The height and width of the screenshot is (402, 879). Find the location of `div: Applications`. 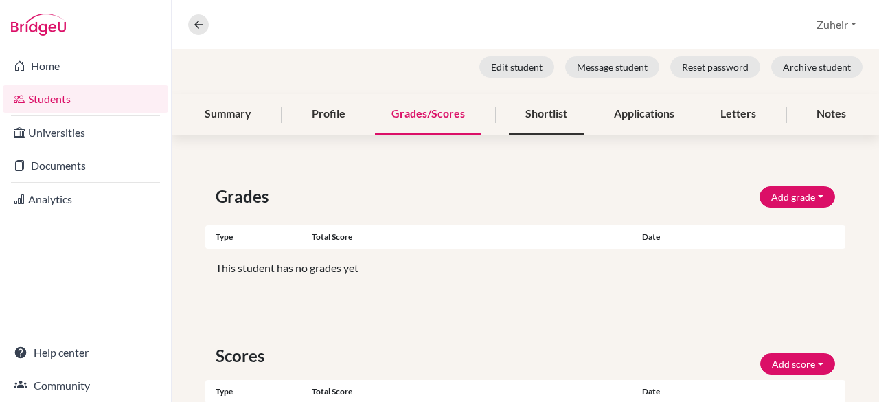

div: Applications is located at coordinates (644, 114).